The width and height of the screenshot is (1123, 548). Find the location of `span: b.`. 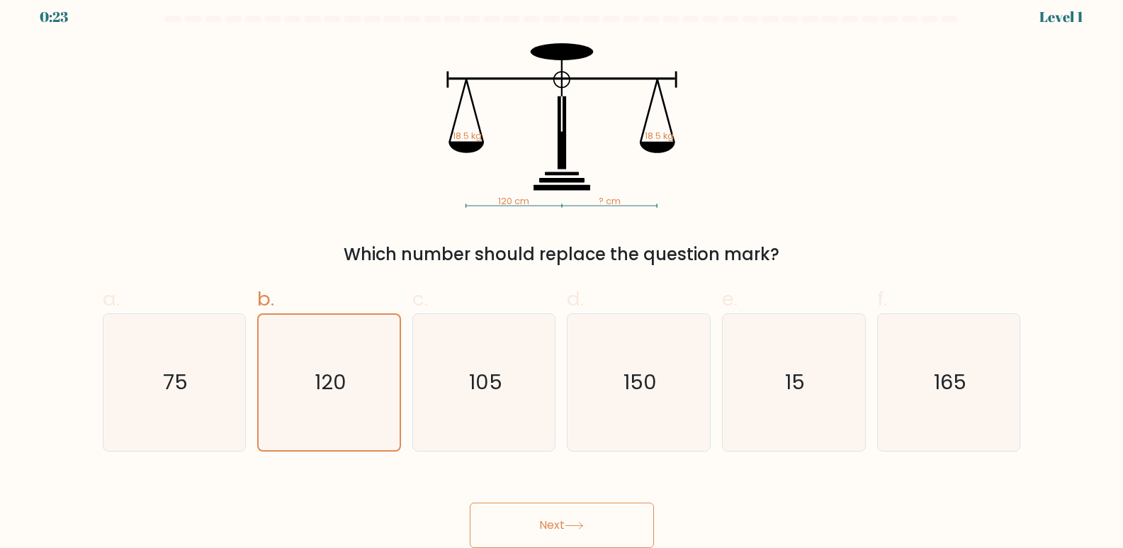

span: b. is located at coordinates (266, 298).